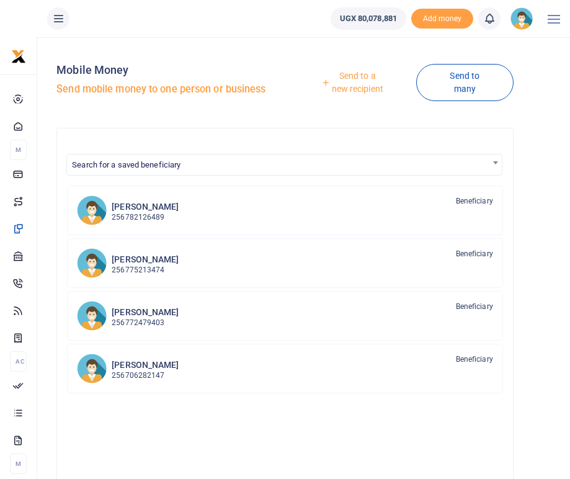  Describe the element at coordinates (442, 17) in the screenshot. I see `a: Add money` at that location.